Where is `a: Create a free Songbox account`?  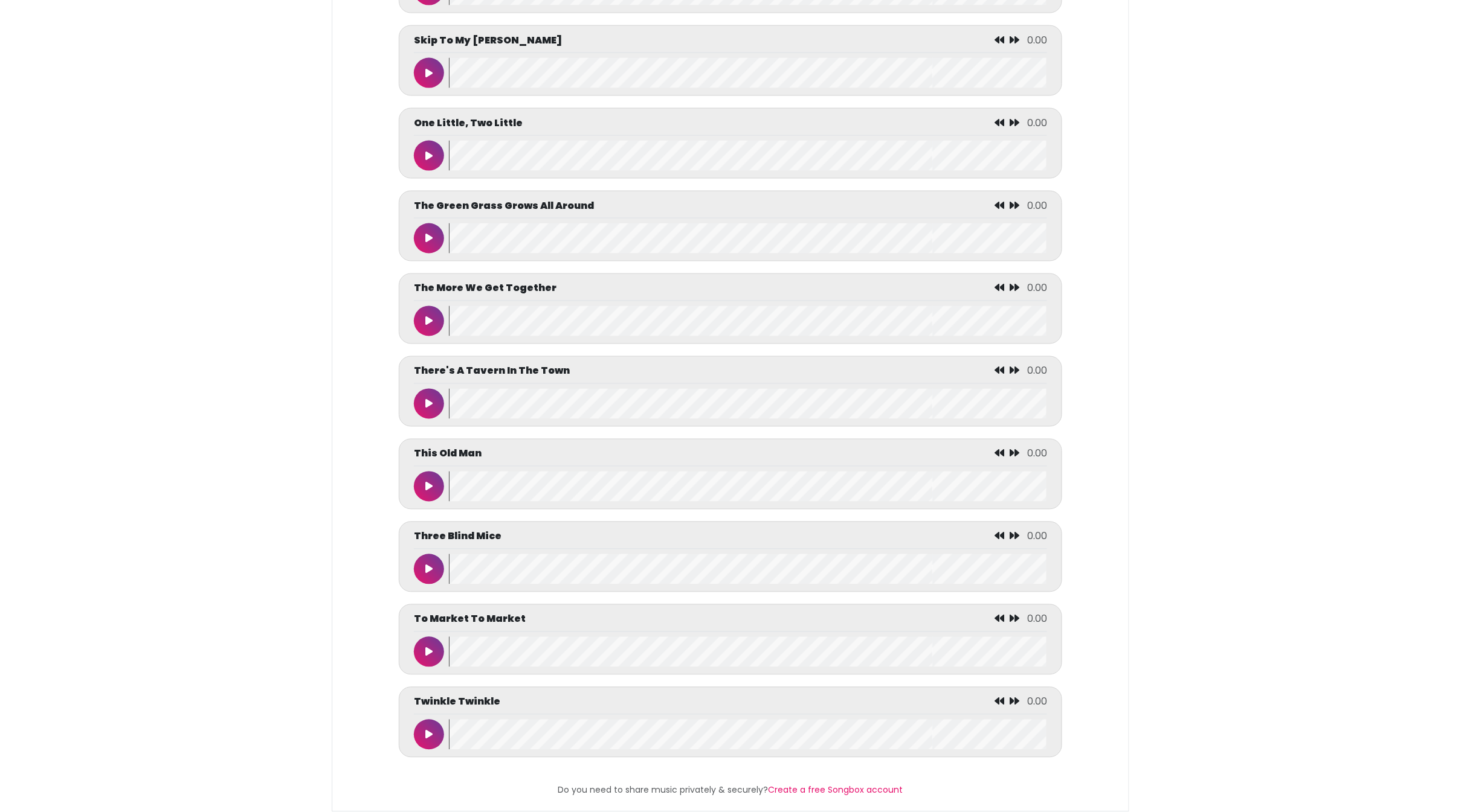
a: Create a free Songbox account is located at coordinates (835, 791).